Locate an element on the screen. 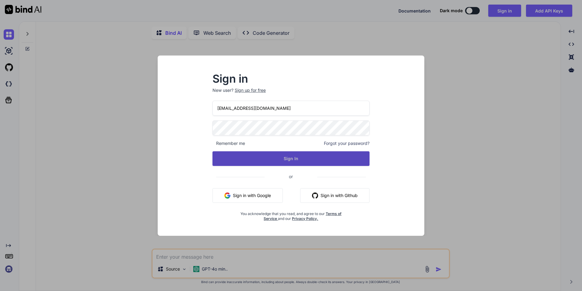  span: Remember me is located at coordinates (229, 143).